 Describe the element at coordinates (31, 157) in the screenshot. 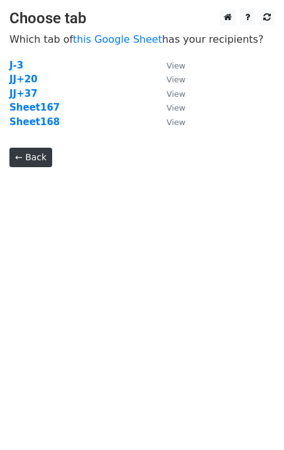

I see `a: ← Back` at that location.